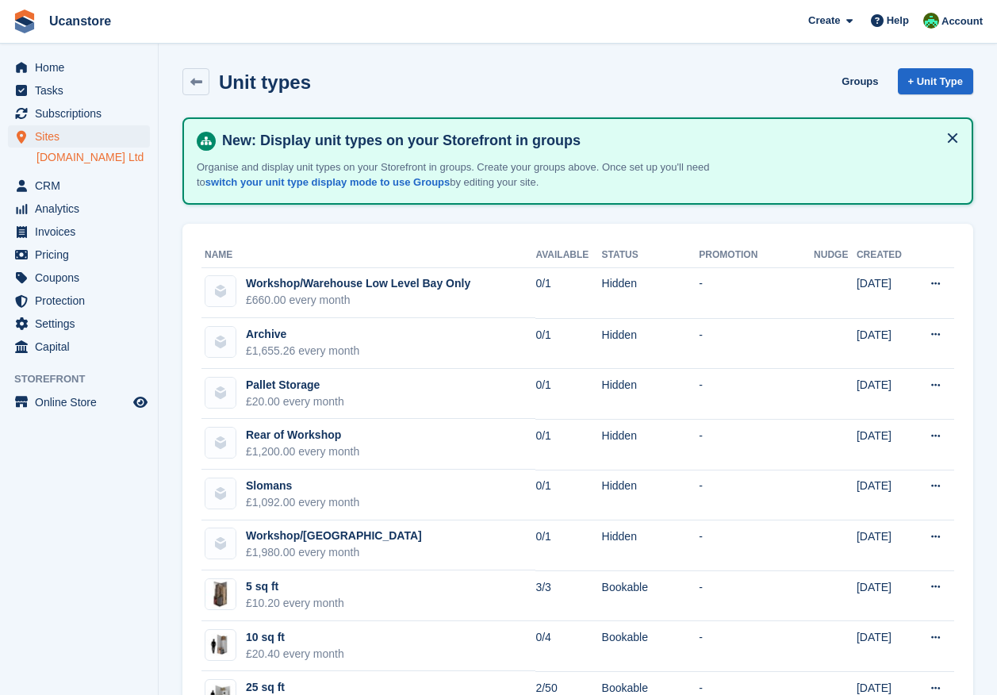 The width and height of the screenshot is (997, 695). What do you see at coordinates (83, 186) in the screenshot?
I see `span: CRM` at bounding box center [83, 186].